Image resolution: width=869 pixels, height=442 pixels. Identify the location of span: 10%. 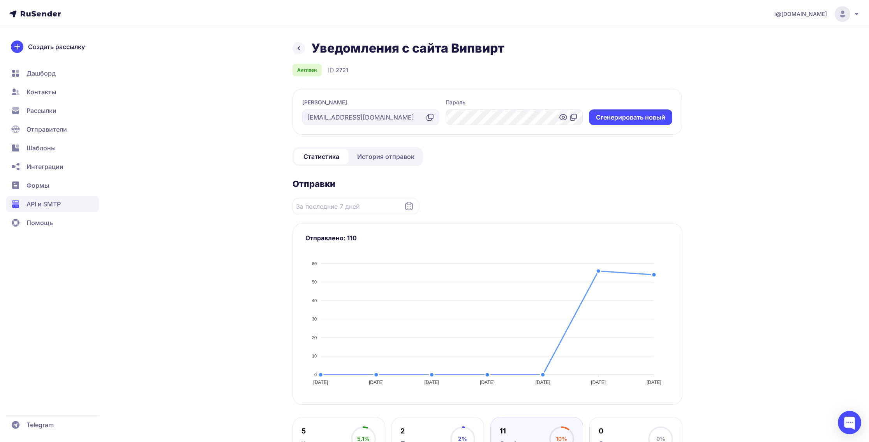
(561, 438).